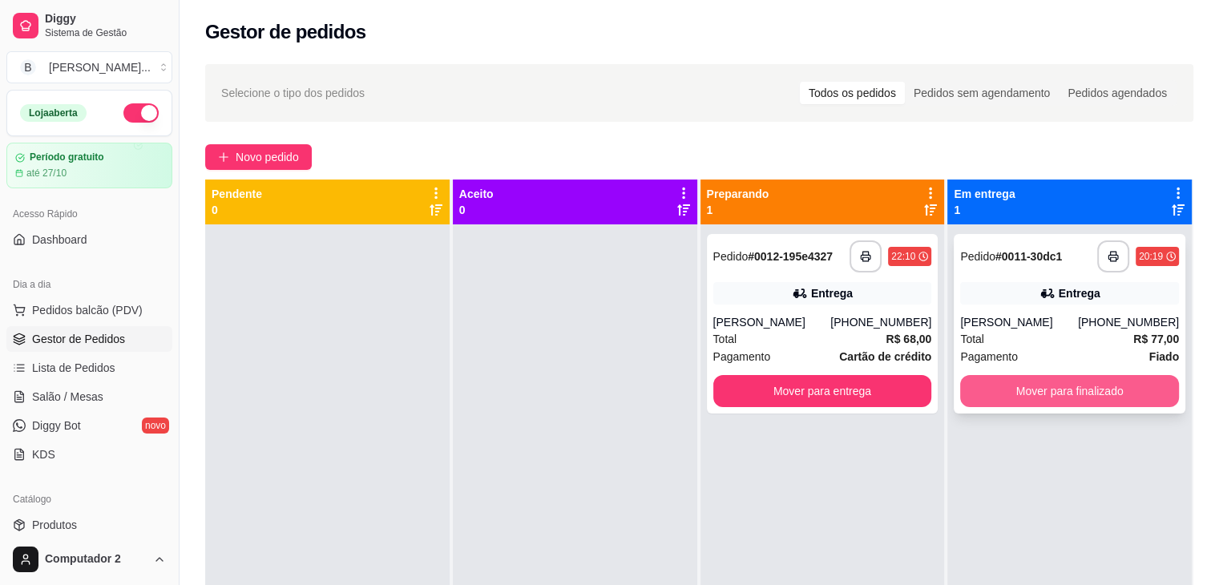  What do you see at coordinates (908, 339) in the screenshot?
I see `strong: R$ 68,00` at bounding box center [908, 339].